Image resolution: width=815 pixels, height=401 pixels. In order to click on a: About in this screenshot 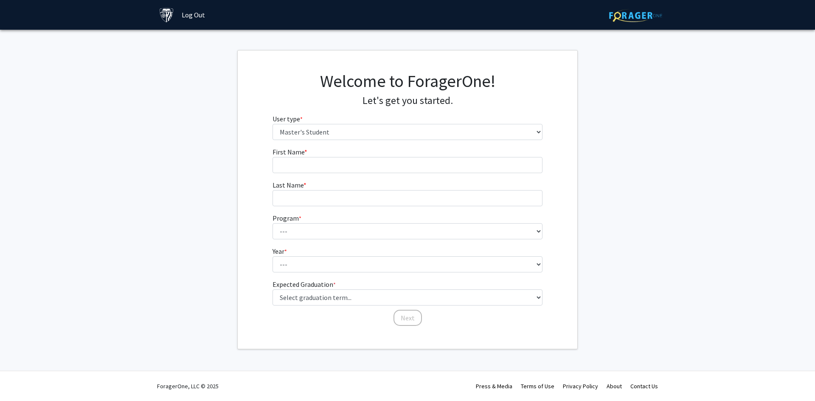, I will do `click(615, 386)`.